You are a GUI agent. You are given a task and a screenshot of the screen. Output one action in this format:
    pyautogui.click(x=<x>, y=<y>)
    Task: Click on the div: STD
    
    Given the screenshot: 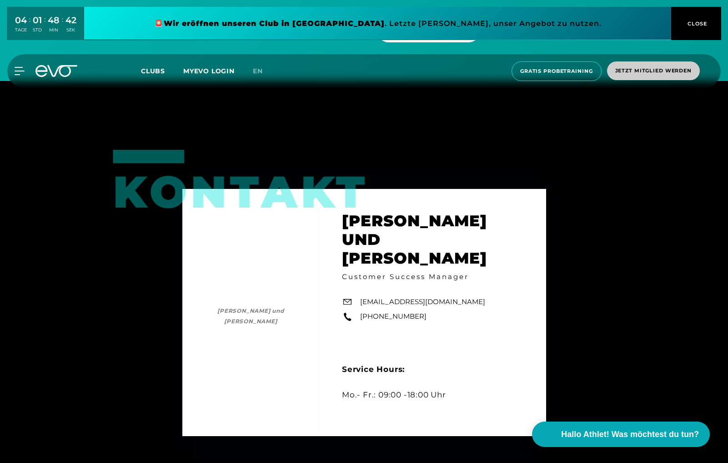 What is the action you would take?
    pyautogui.click(x=37, y=30)
    